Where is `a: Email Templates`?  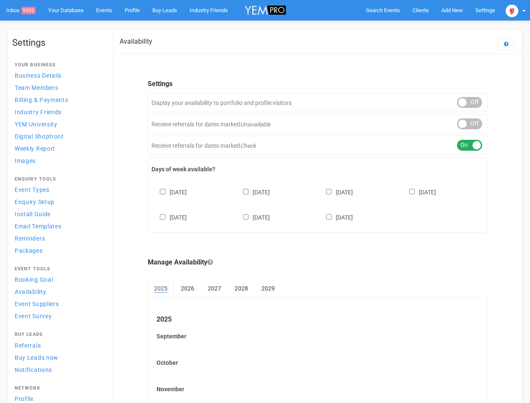 a: Email Templates is located at coordinates (58, 226).